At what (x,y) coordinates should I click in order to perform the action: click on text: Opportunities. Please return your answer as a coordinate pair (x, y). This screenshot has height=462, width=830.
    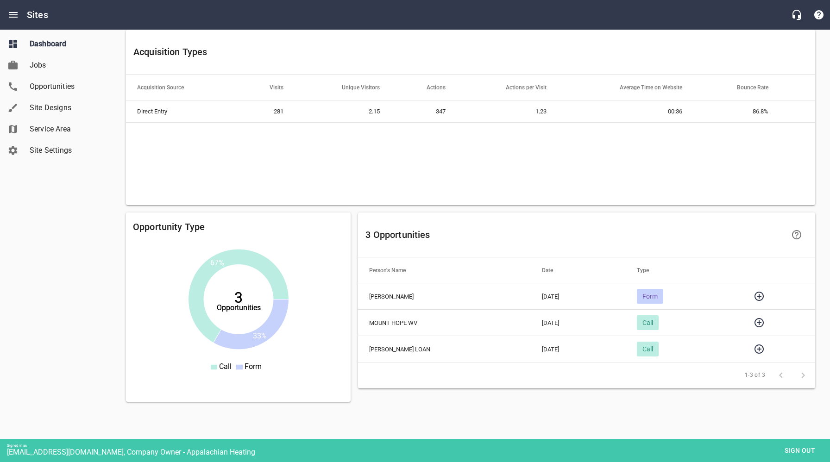
    Looking at the image, I should click on (238, 307).